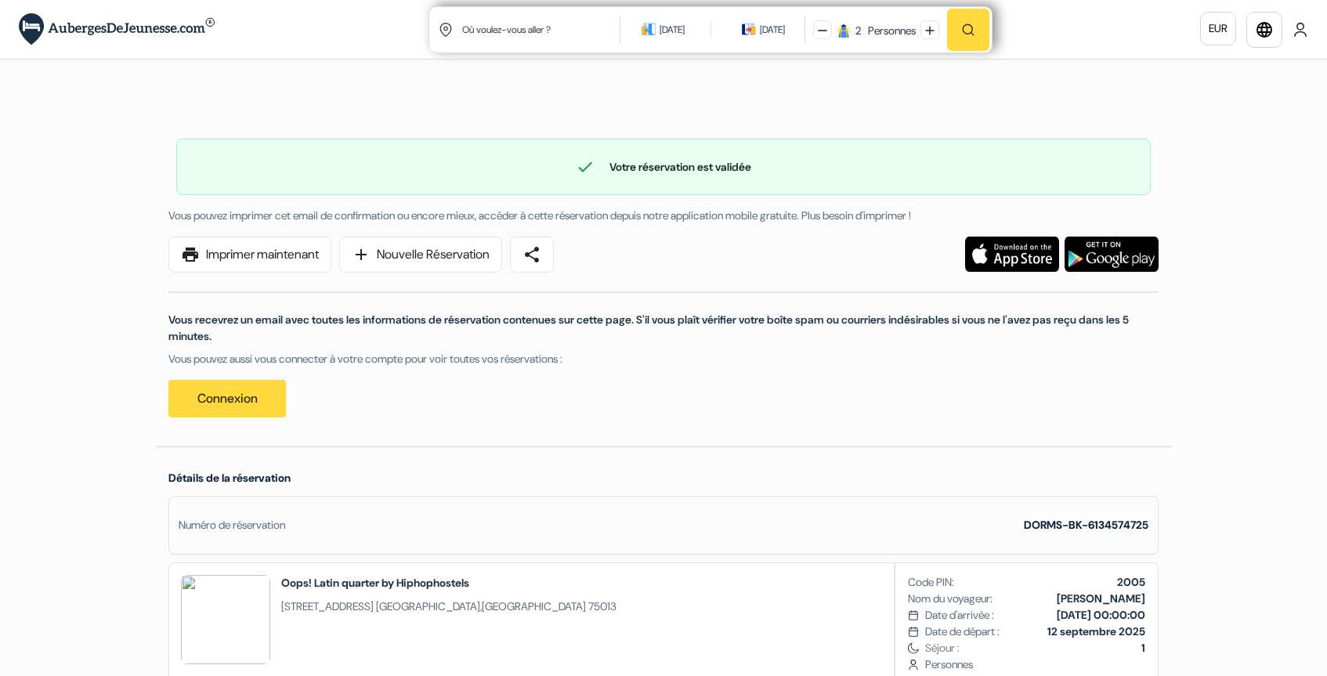  Describe the element at coordinates (1301, 30) in the screenshot. I see `img: User Icon` at that location.